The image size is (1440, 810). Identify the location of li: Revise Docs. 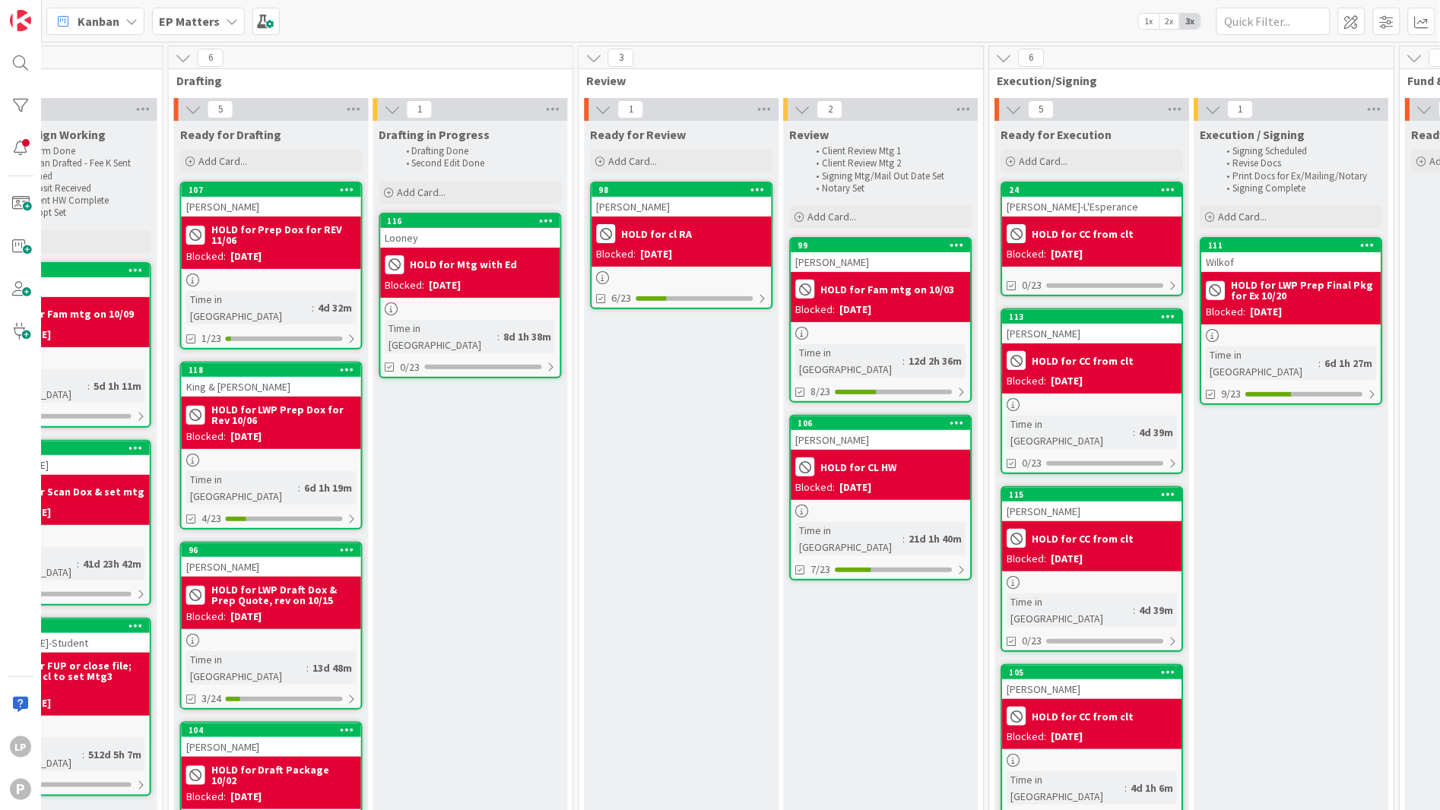
(1299, 163).